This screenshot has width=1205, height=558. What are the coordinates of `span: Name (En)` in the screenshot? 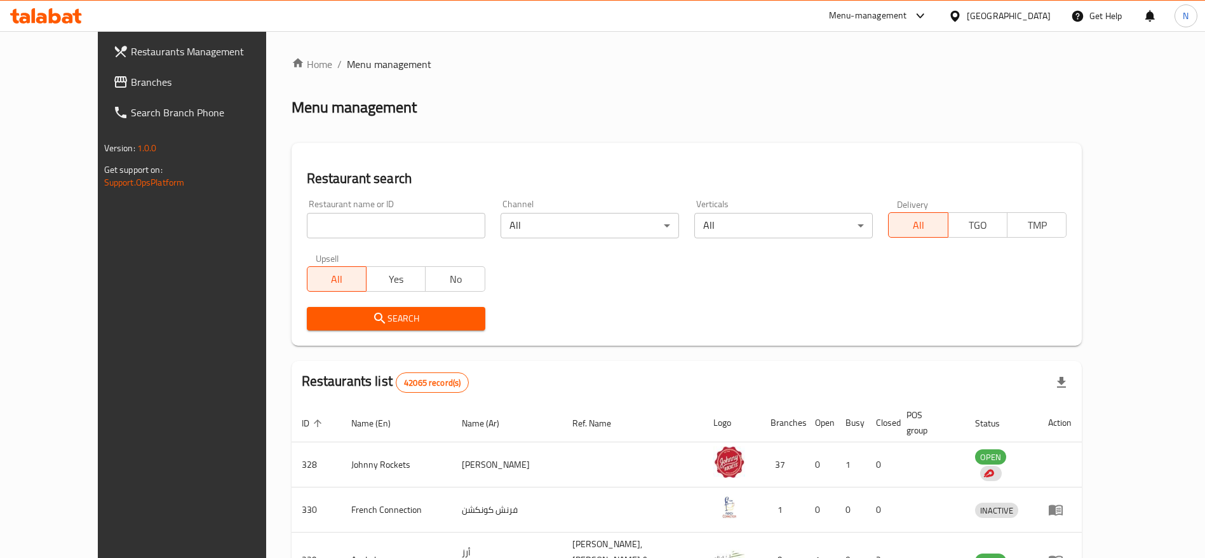 It's located at (379, 423).